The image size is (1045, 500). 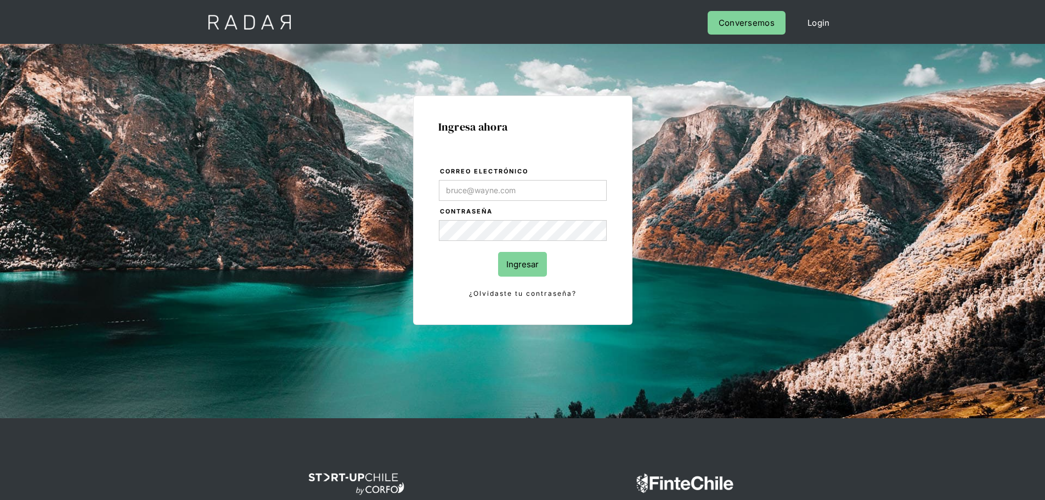 What do you see at coordinates (523, 233) in the screenshot?
I see `form: Login Form` at bounding box center [523, 233].